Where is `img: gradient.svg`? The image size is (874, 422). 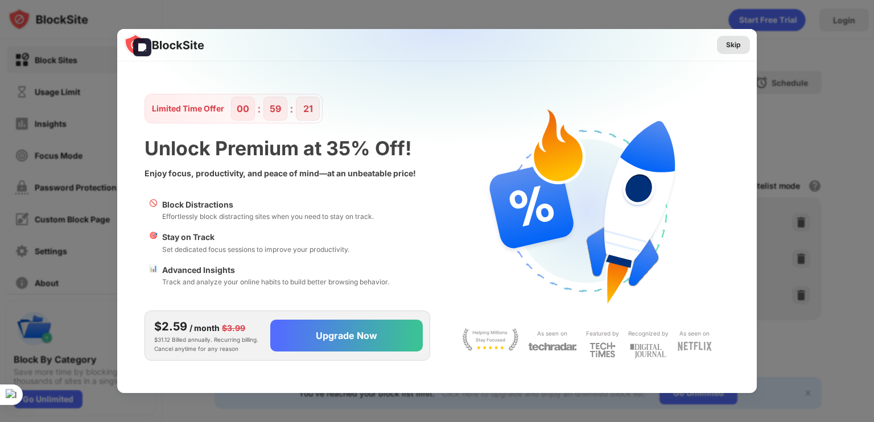 img: gradient.svg is located at coordinates (444, 142).